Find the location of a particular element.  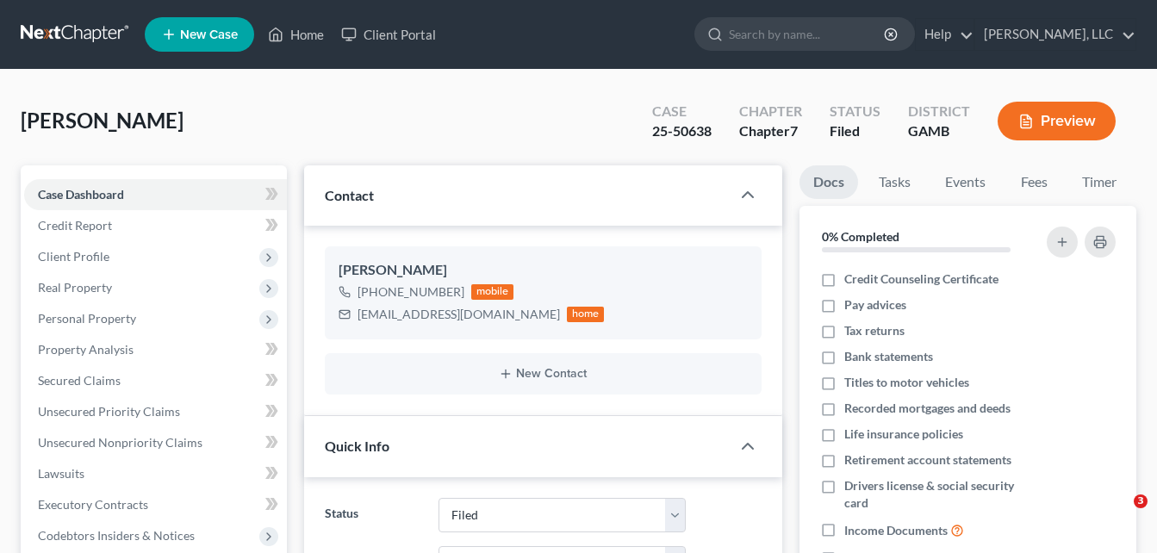

button: Preview is located at coordinates (1056, 121).